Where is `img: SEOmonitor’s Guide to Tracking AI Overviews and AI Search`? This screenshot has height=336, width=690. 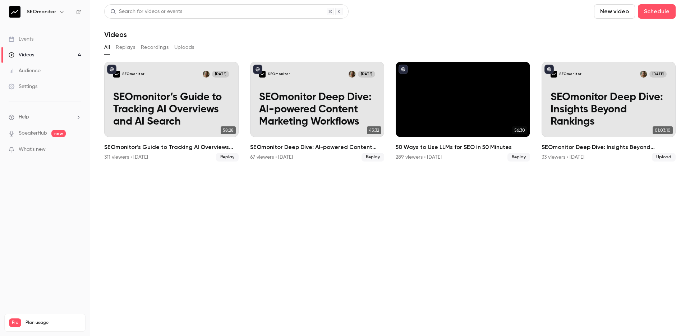 img: SEOmonitor’s Guide to Tracking AI Overviews and AI Search is located at coordinates (116, 74).